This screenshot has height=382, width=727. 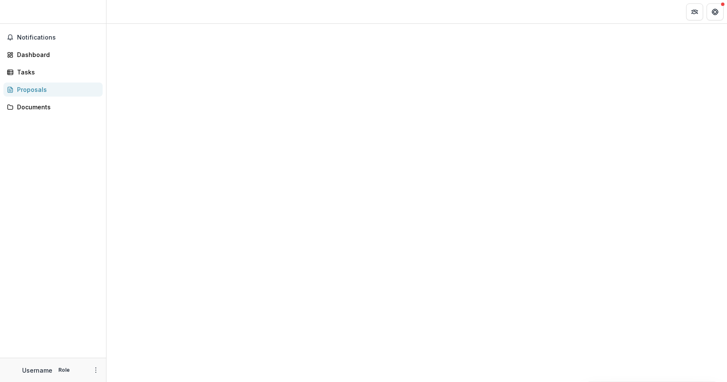 What do you see at coordinates (53, 89) in the screenshot?
I see `a: Proposals` at bounding box center [53, 89].